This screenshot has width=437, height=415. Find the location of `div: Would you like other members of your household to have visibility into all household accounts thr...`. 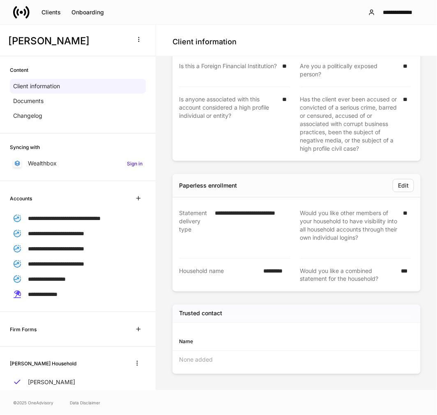

div: Would you like other members of your household to have visibility into all household accounts thr... is located at coordinates (349, 229).